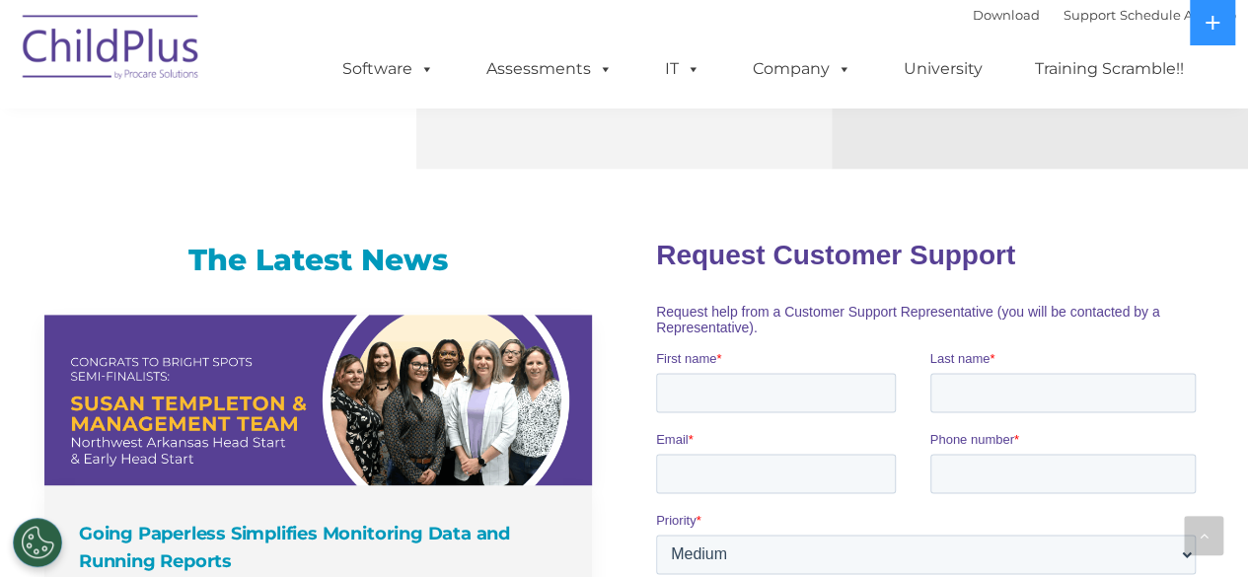  Describe the element at coordinates (318, 260) in the screenshot. I see `h3: The Latest News` at that location.